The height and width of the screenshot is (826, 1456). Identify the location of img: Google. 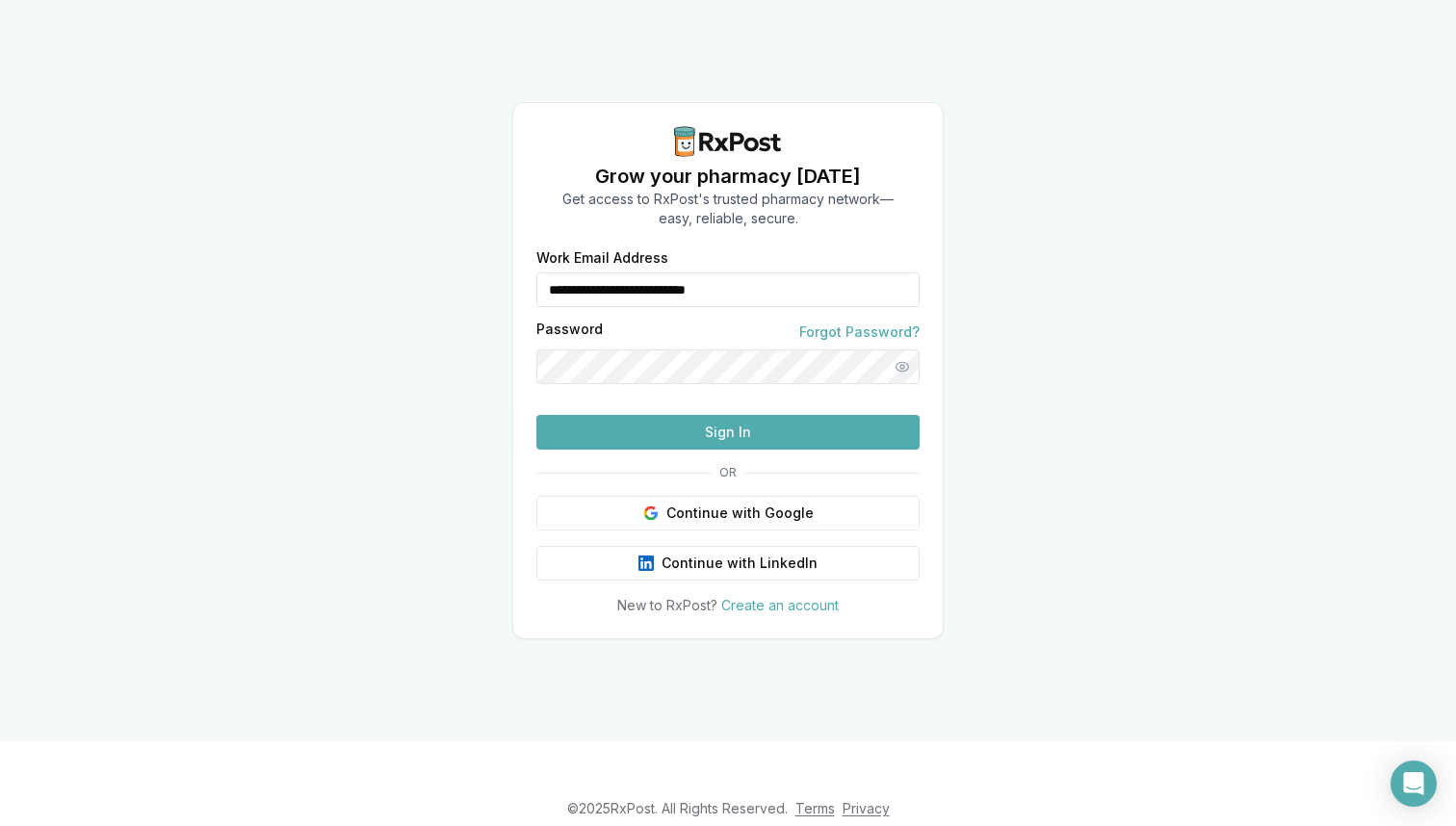
(650, 513).